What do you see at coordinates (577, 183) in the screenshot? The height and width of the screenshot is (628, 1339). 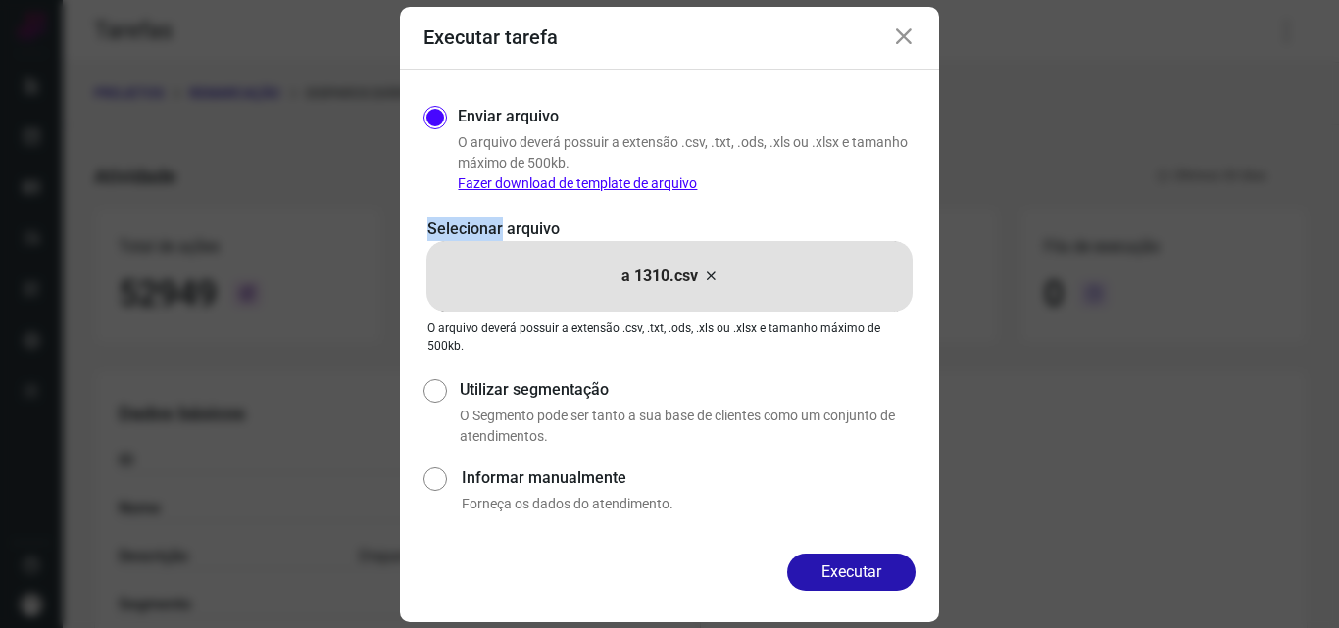 I see `a: Fazer download de template de arquivo` at bounding box center [577, 183].